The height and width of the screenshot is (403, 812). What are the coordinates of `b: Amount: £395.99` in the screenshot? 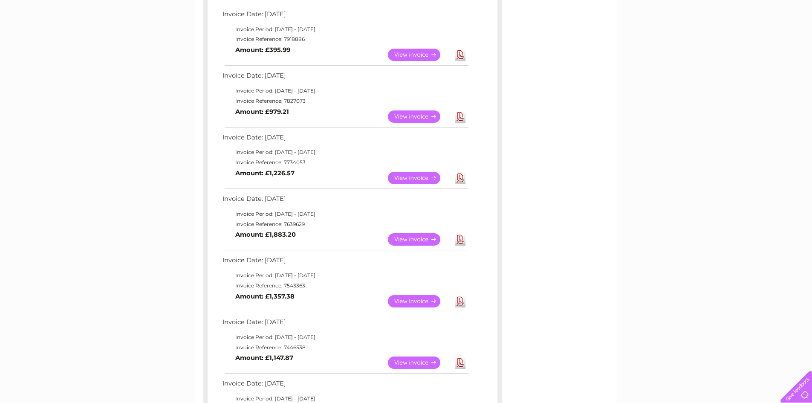 It's located at (263, 50).